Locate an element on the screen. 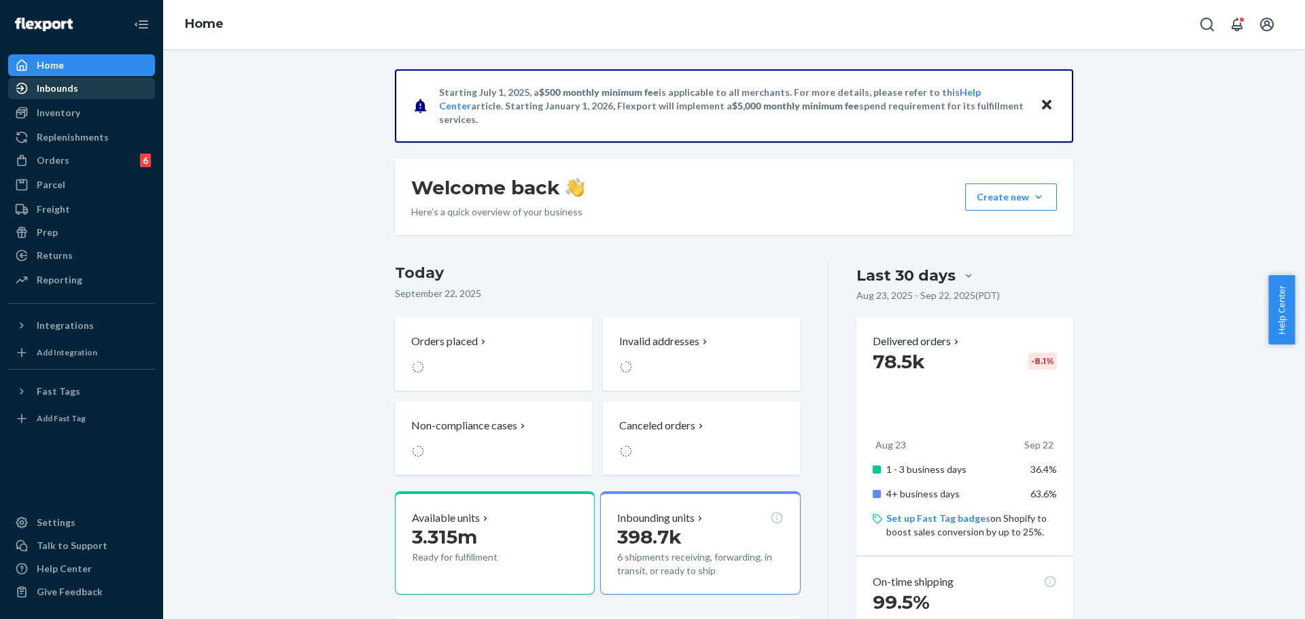  a: Returns is located at coordinates (82, 256).